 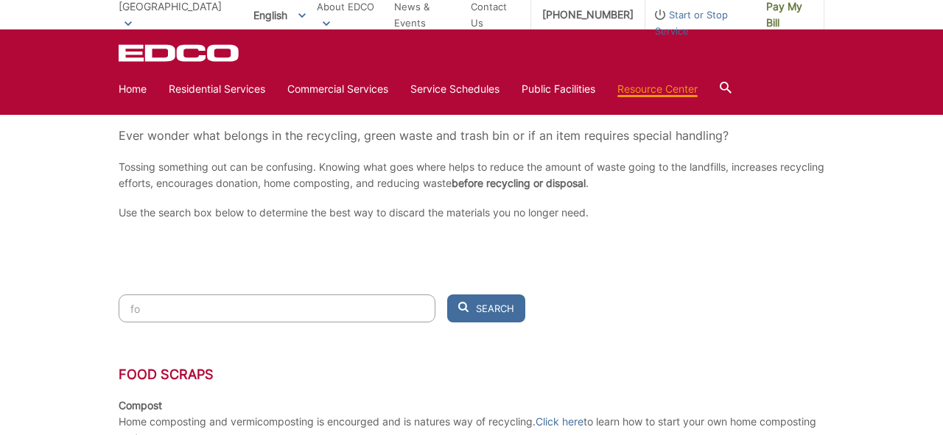 What do you see at coordinates (472, 213) in the screenshot?
I see `p: Use the search box below to determine the best way to discard the materials you no longer need.` at bounding box center [472, 213].